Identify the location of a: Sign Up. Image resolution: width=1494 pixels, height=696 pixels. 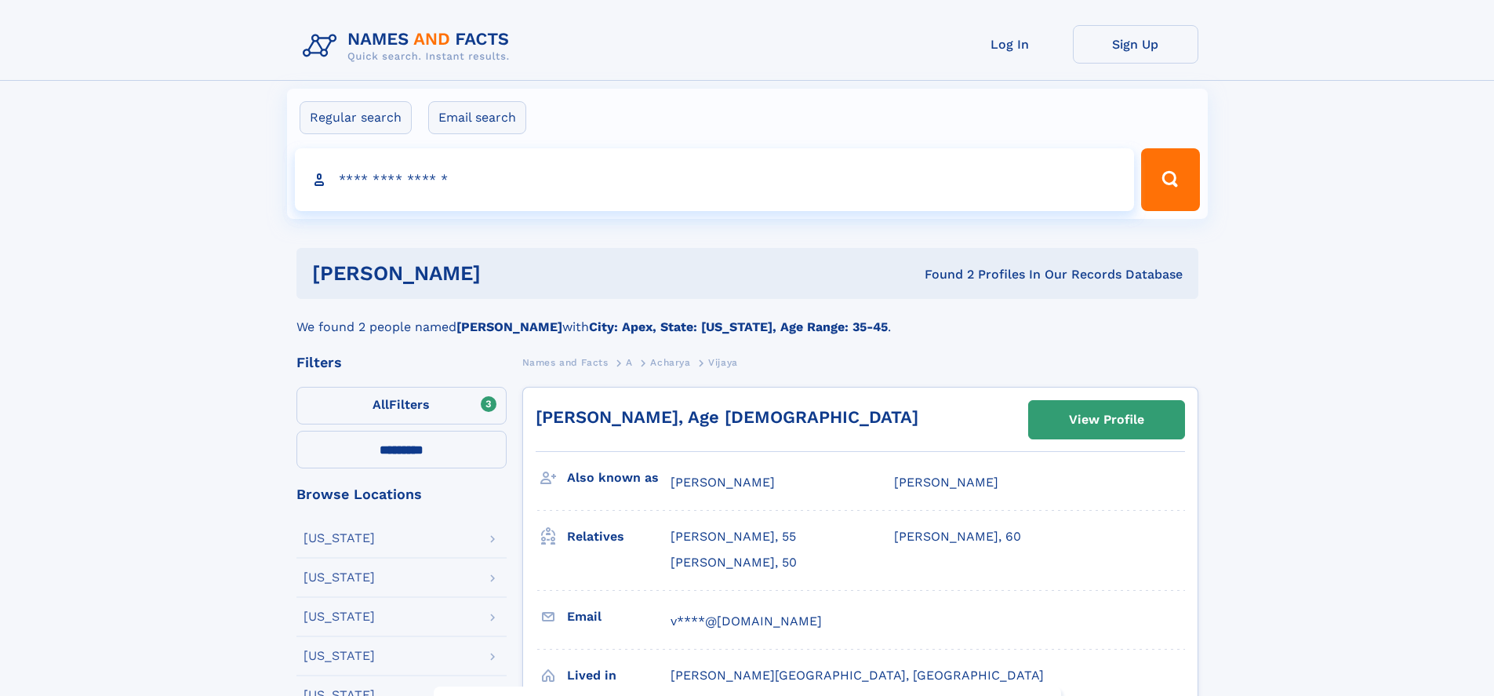
(1136, 44).